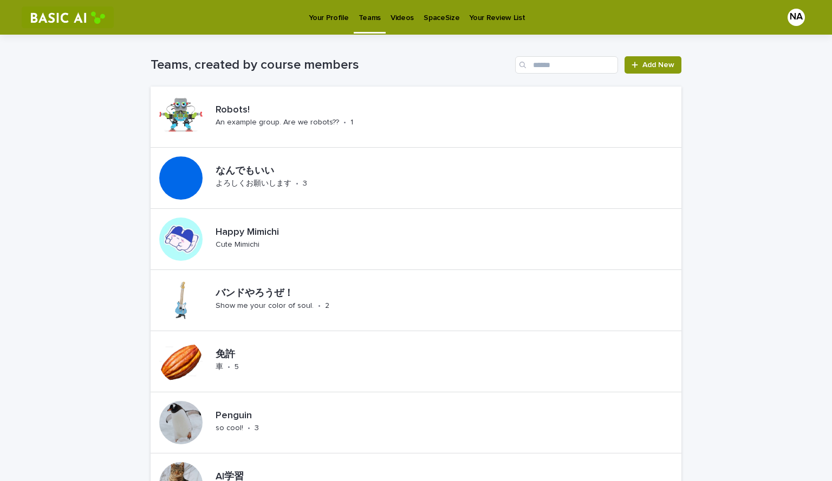 This screenshot has height=481, width=832. What do you see at coordinates (796, 17) in the screenshot?
I see `div: NA` at bounding box center [796, 17].